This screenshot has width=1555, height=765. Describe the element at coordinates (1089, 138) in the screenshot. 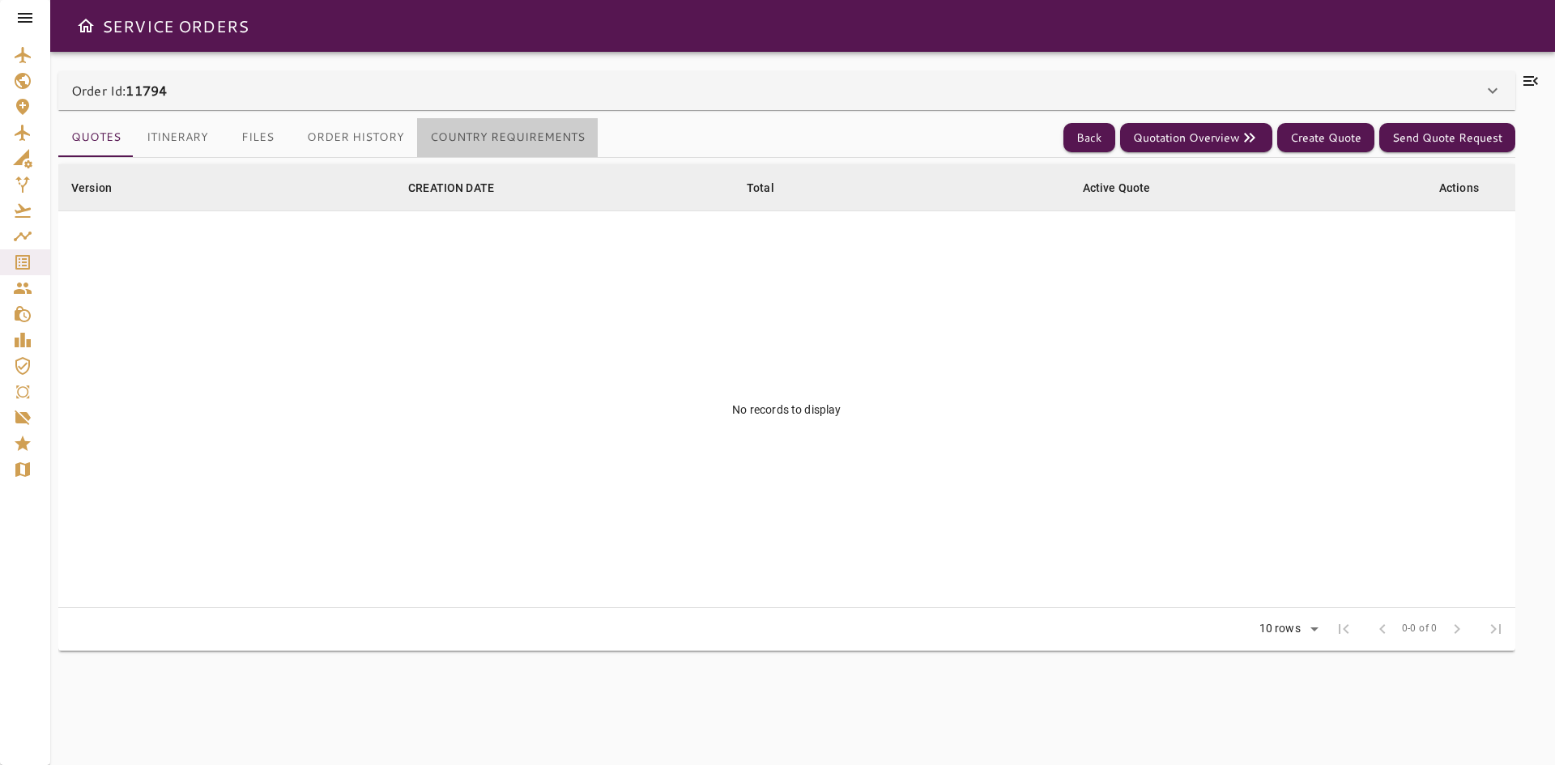

I see `button: Back` at that location.